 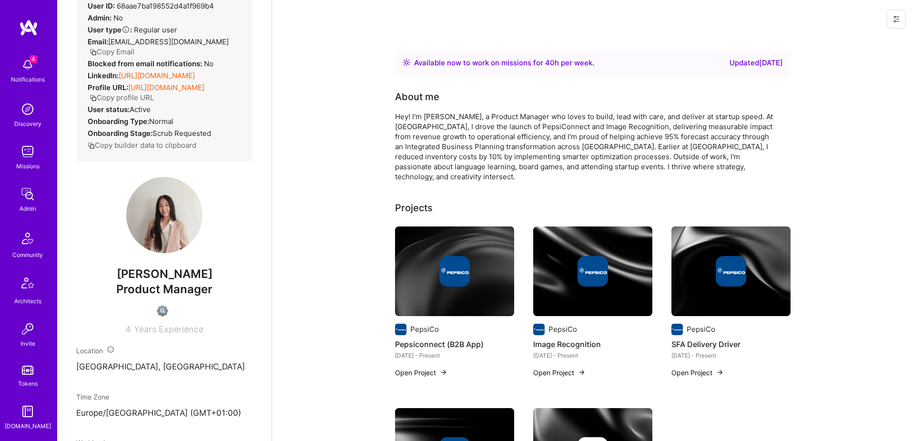 I want to click on button: Copy Email, so click(x=112, y=51).